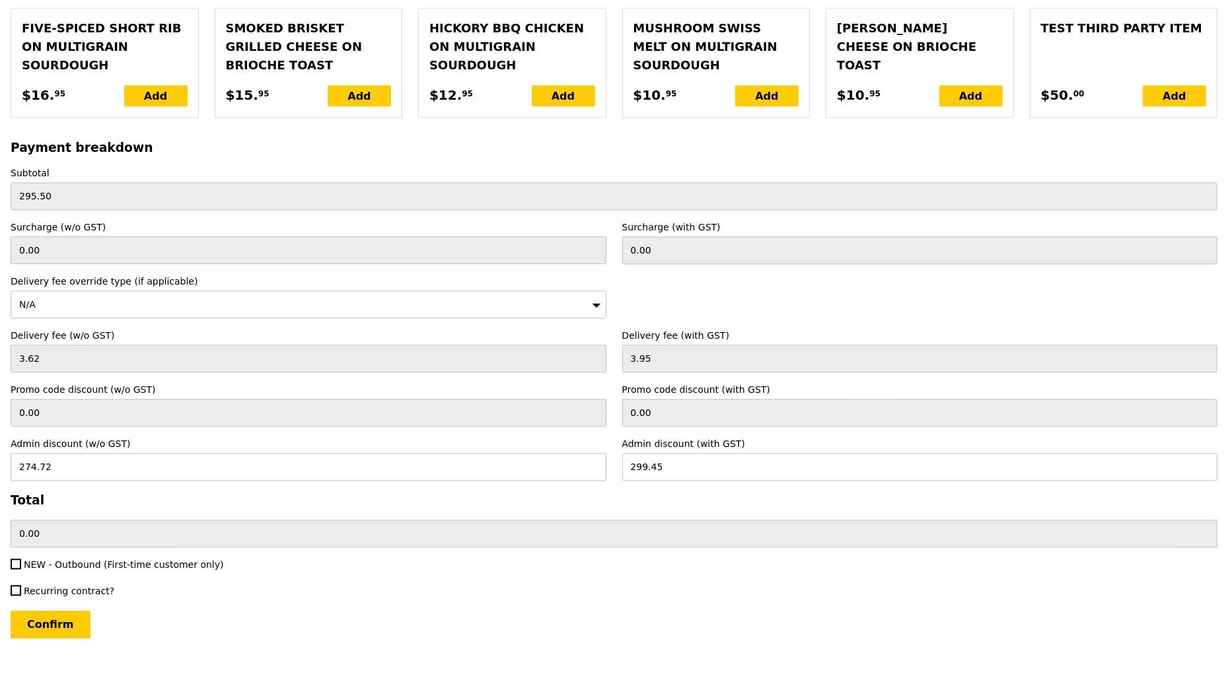 The image size is (1228, 690). Describe the element at coordinates (1057, 95) in the screenshot. I see `span: $50.` at that location.